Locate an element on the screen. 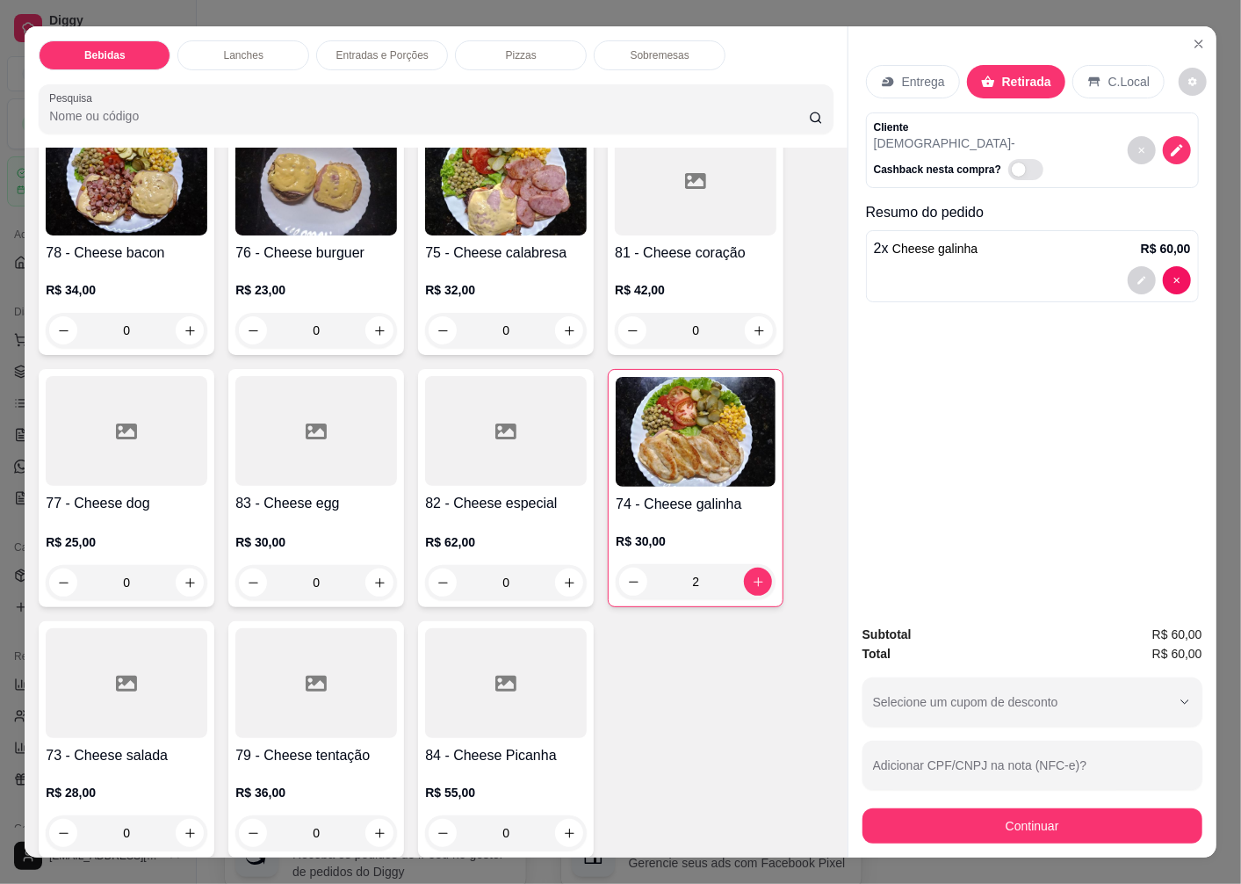 Image resolution: width=1241 pixels, height=884 pixels. p: R$ 25,00 is located at coordinates (127, 542).